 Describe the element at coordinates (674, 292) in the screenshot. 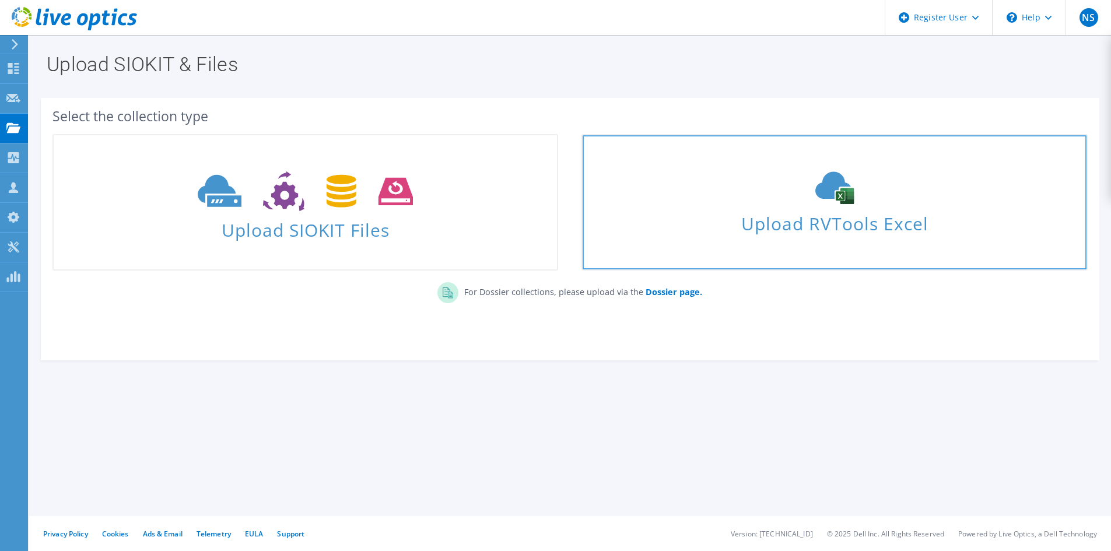

I see `b: Dossier page.` at that location.